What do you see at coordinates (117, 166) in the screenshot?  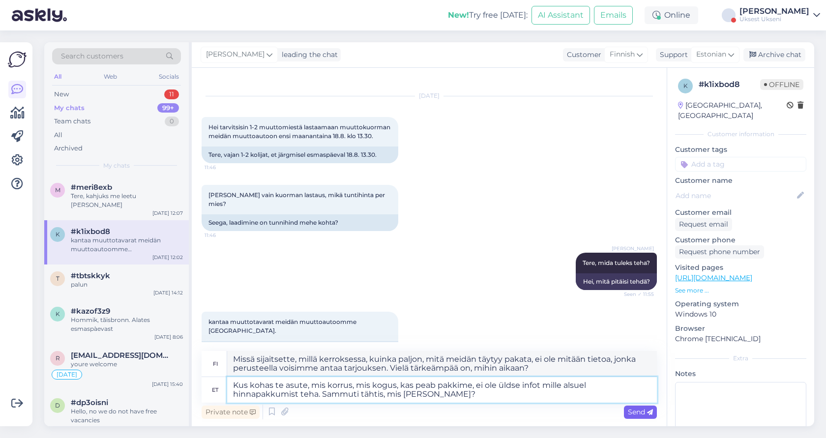 I see `span: My chats` at bounding box center [117, 166].